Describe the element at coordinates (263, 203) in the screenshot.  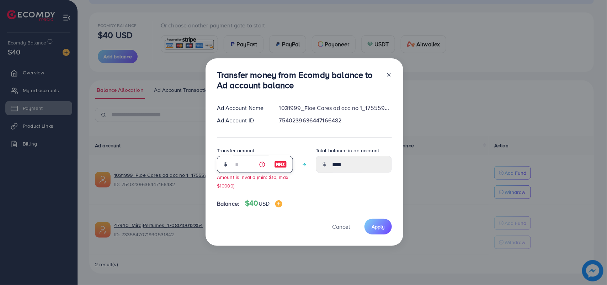
I see `h4: $40` at that location.